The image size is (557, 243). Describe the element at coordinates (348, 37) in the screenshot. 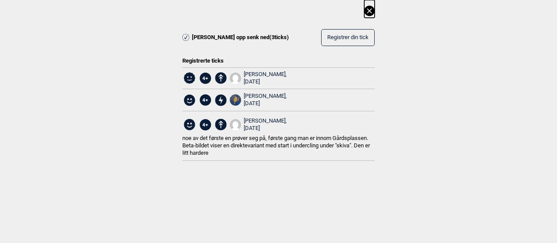

I see `button: Registrer din tick` at that location.